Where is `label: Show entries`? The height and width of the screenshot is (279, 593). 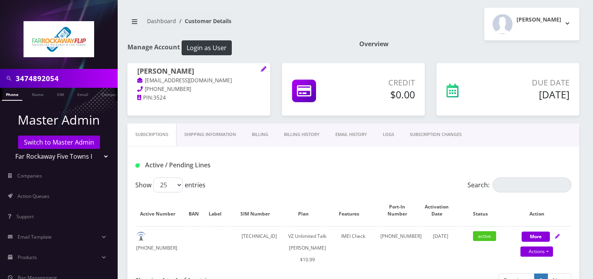
label: Show entries is located at coordinates (170, 185).